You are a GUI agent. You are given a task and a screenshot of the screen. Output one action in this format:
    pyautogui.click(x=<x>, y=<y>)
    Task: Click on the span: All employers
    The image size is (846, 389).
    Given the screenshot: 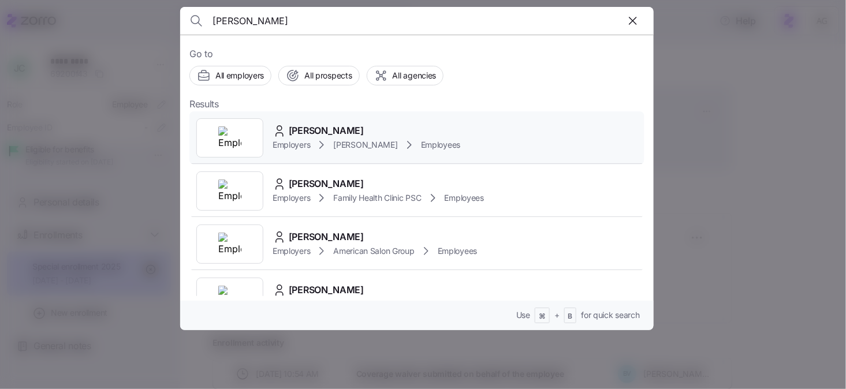 What is the action you would take?
    pyautogui.click(x=240, y=76)
    